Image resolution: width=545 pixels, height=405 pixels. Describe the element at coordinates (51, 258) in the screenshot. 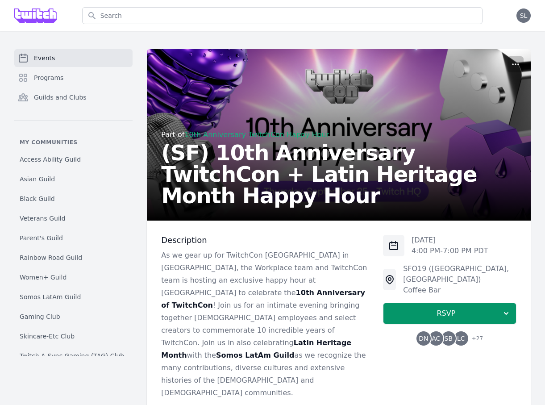

I see `span: Rainbow Road Guild` at that location.